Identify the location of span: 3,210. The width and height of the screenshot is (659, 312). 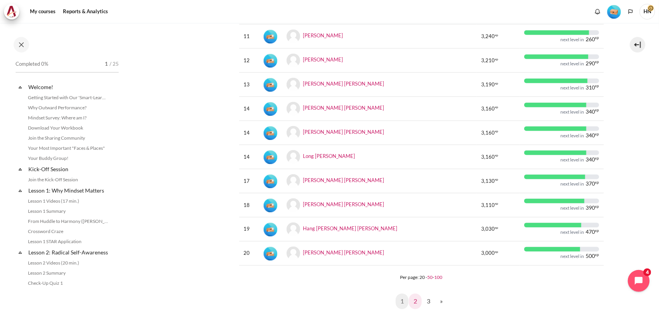
(488, 61).